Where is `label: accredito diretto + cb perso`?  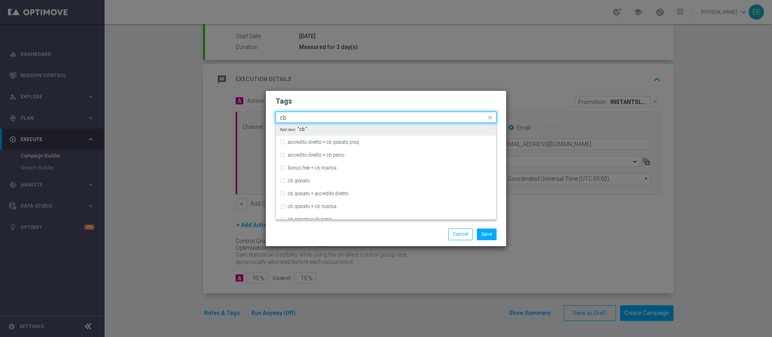 label: accredito diretto + cb perso is located at coordinates (316, 155).